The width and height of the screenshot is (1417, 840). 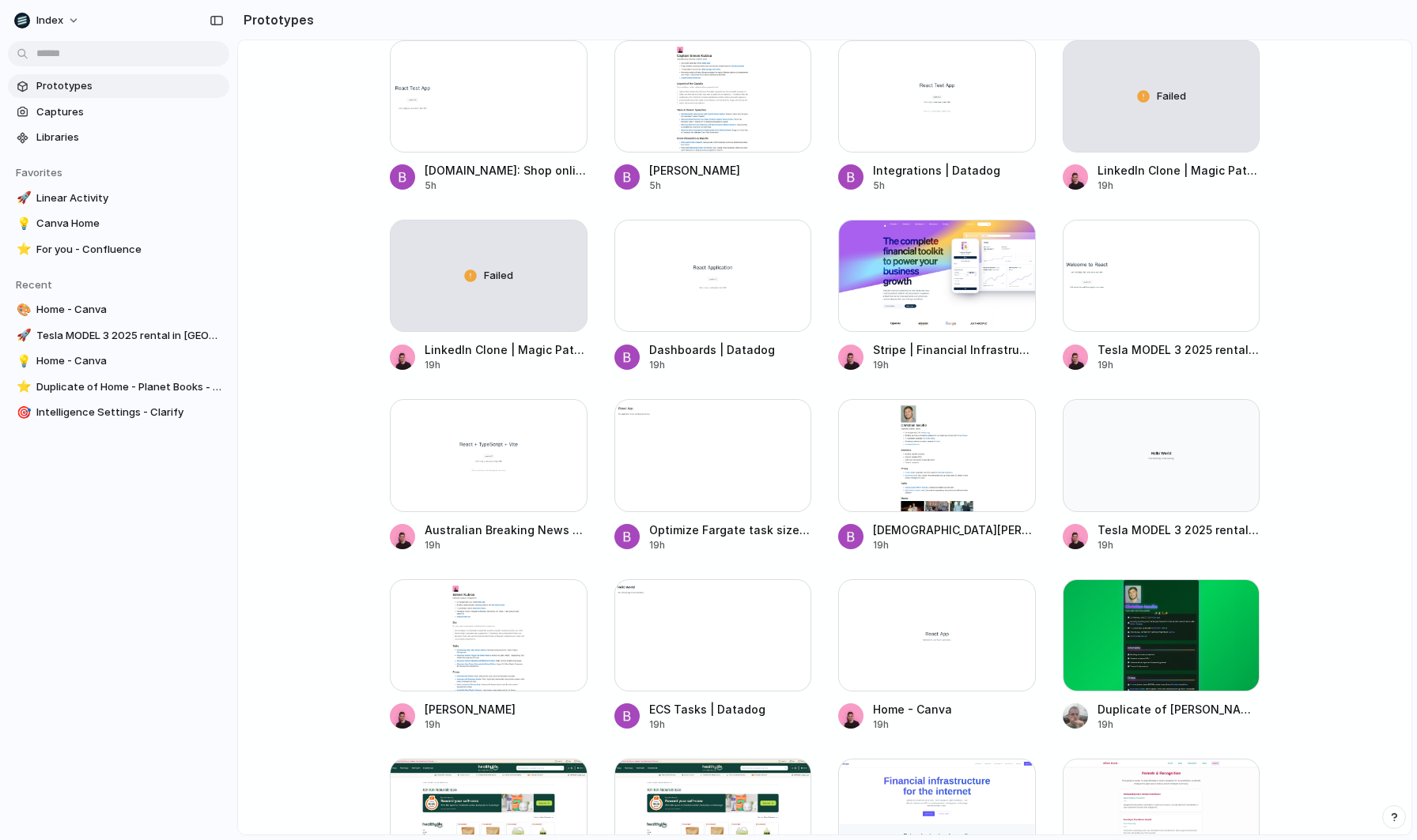 What do you see at coordinates (130, 412) in the screenshot?
I see `span: Intelligence Settings - Clarify` at bounding box center [130, 412].